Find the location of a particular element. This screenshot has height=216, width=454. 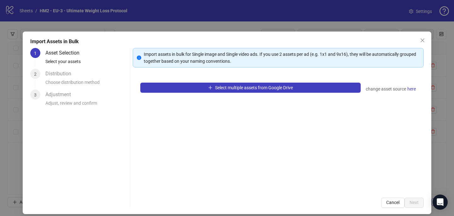

div: change asset source is located at coordinates (391, 89).